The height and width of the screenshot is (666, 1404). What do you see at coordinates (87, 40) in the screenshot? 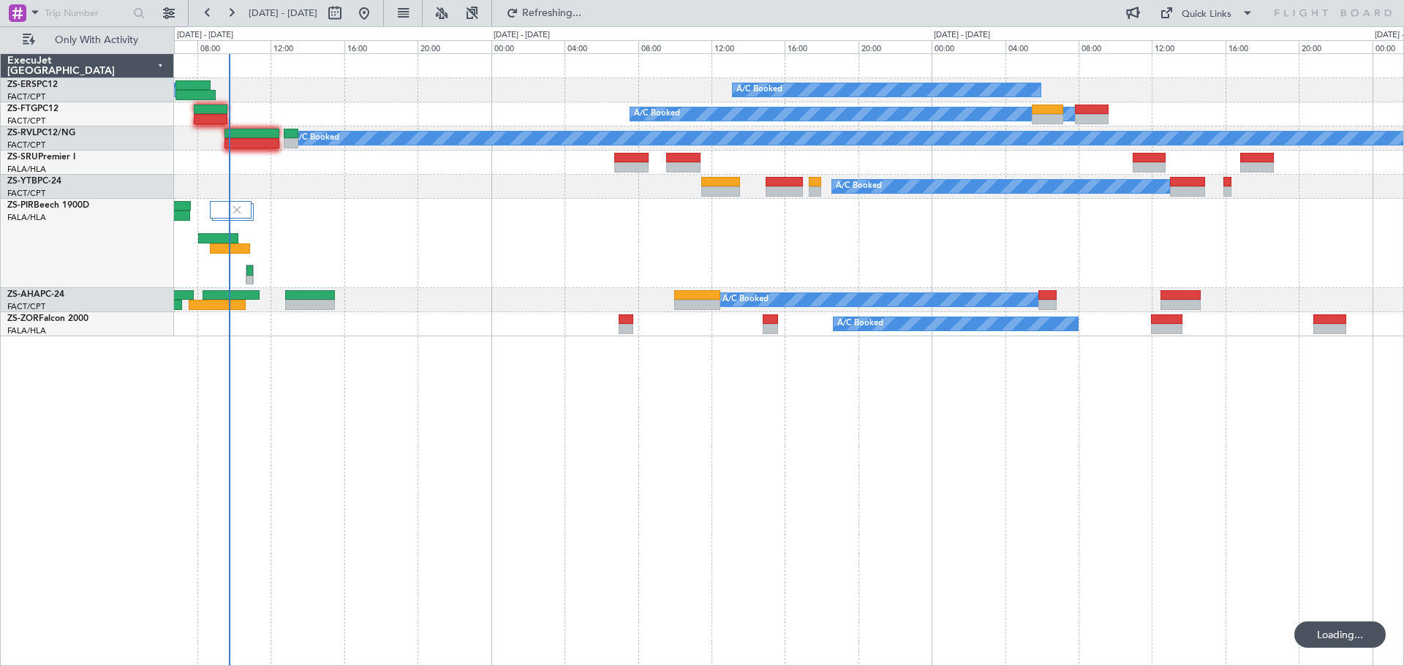
I see `button: Only With Activity` at bounding box center [87, 40].